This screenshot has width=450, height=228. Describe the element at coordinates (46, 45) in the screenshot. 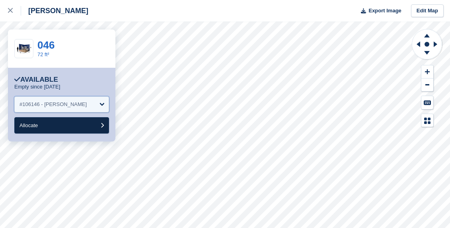

I see `a: 046` at that location.